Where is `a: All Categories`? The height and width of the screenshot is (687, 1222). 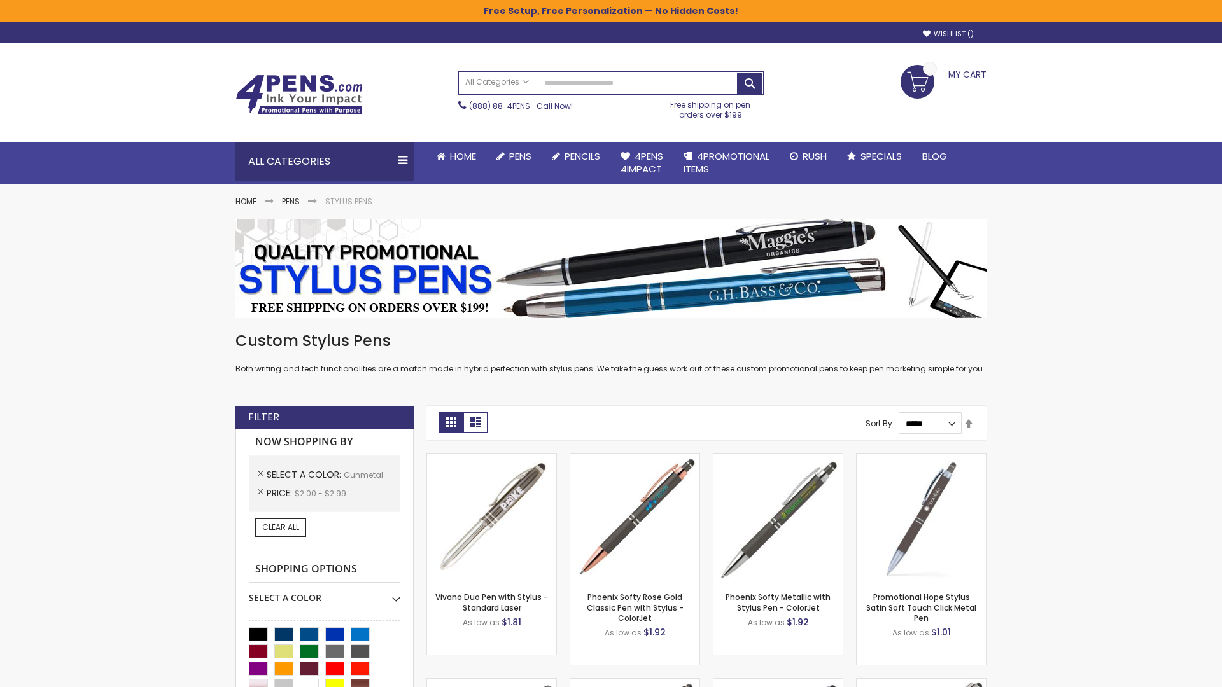 a: All Categories is located at coordinates (497, 82).